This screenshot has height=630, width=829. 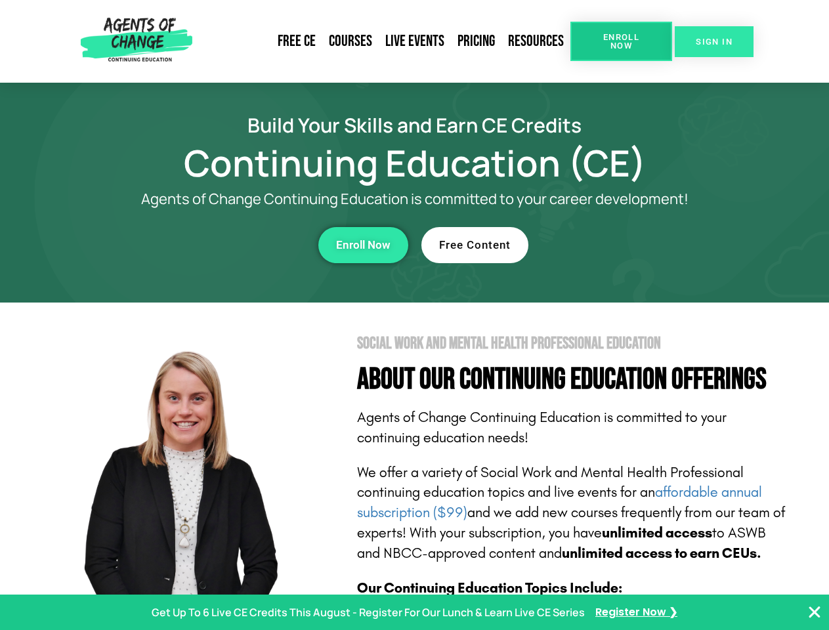 I want to click on p: Get Up To 6 Live CE Credits This August - Register For Our Lunch & Learn Live CE Series, so click(x=368, y=612).